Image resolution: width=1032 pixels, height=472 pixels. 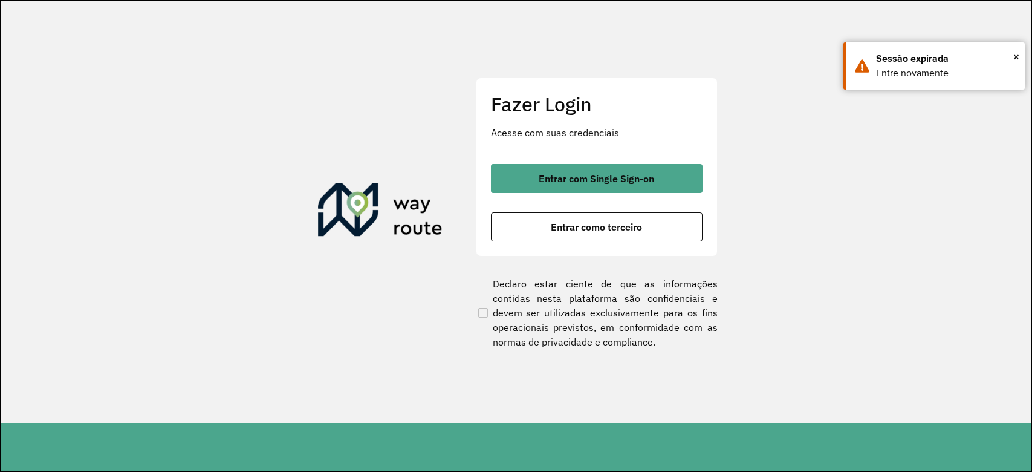 I want to click on div: Entre novamente, so click(x=946, y=73).